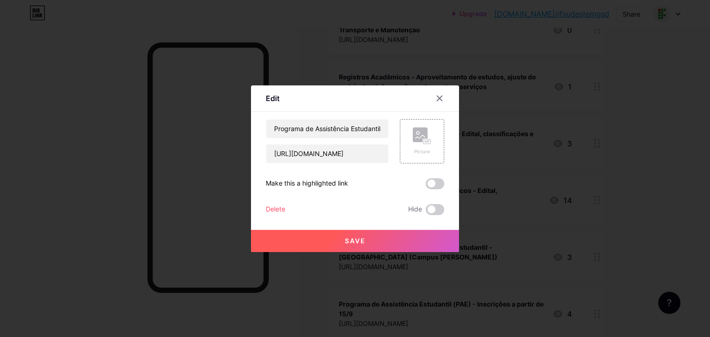 Image resolution: width=710 pixels, height=337 pixels. Describe the element at coordinates (327, 129) in the screenshot. I see `input: Title` at that location.